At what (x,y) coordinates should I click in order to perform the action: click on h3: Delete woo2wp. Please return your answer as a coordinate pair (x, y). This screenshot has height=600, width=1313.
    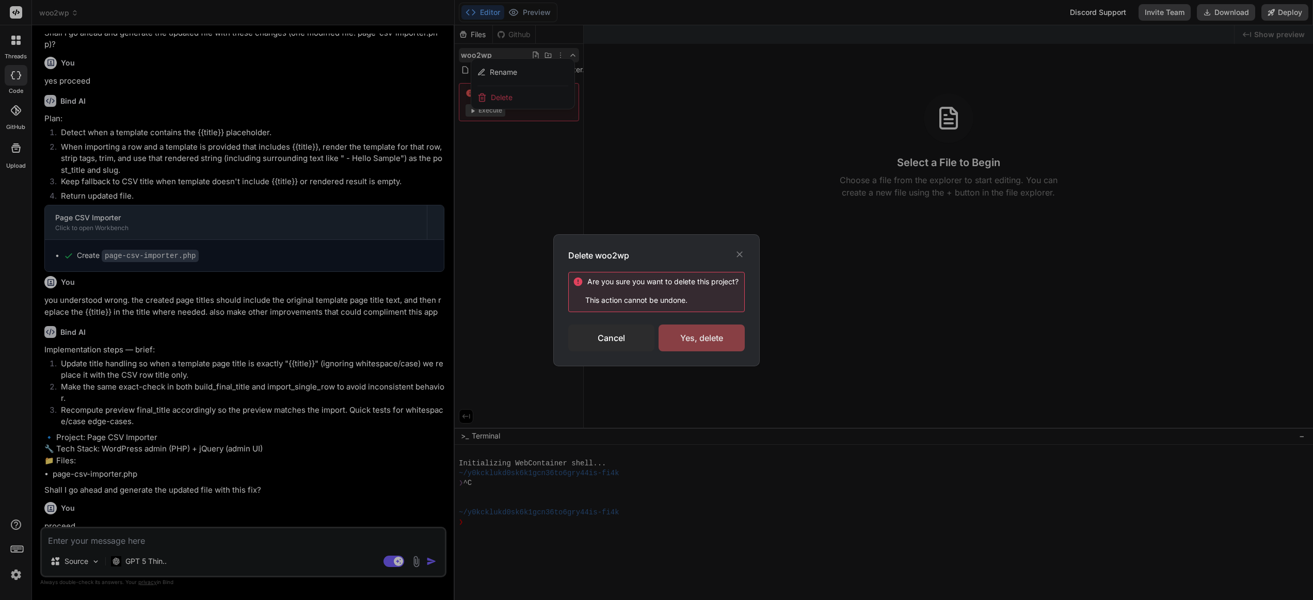
    Looking at the image, I should click on (599, 255).